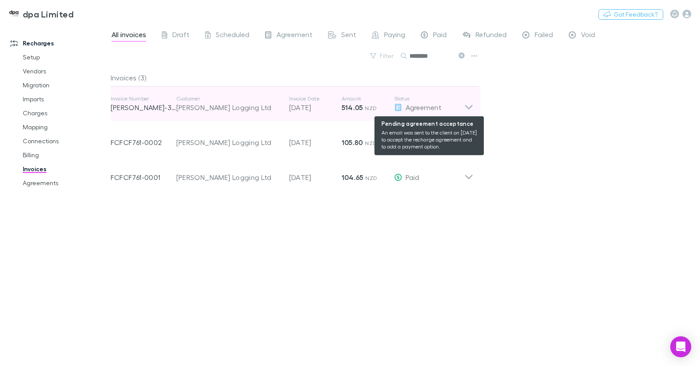 Image resolution: width=700 pixels, height=366 pixels. I want to click on p: FCFCF761-0001, so click(143, 178).